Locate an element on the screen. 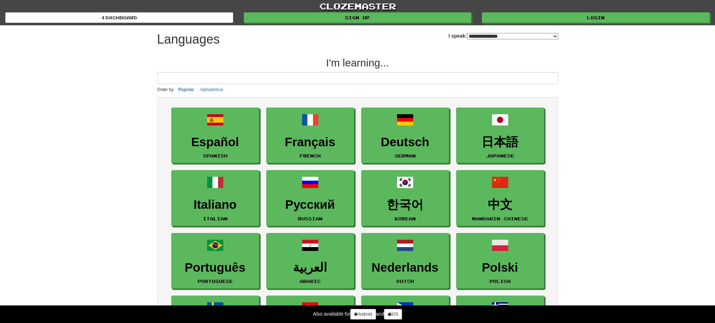 The image size is (715, 323). a: 日本語Japanese is located at coordinates (500, 135).